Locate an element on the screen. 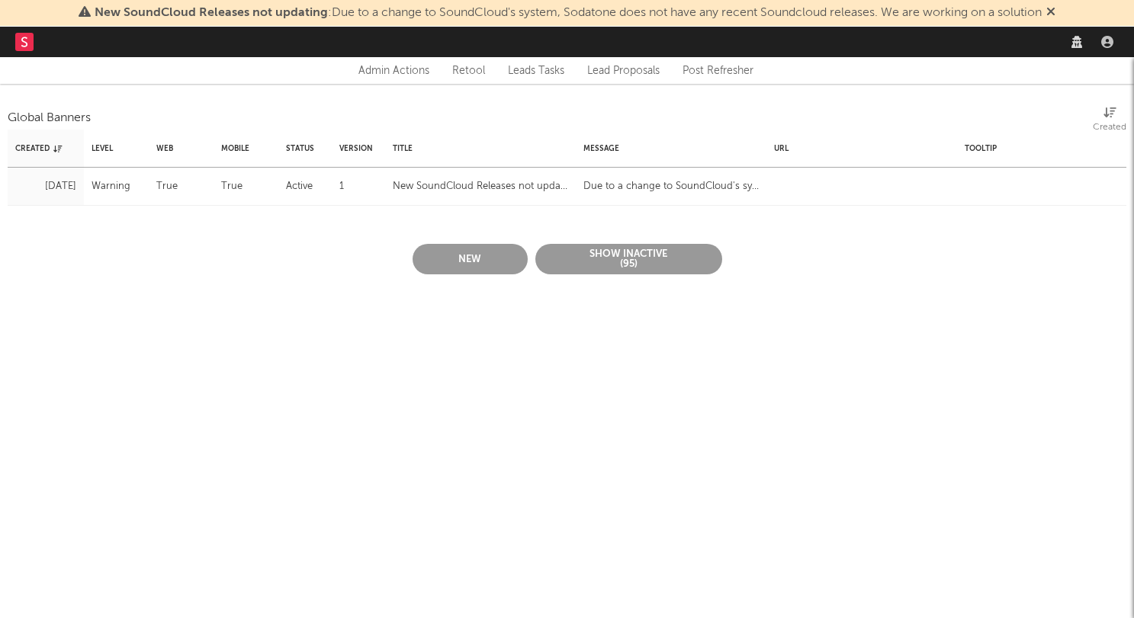 The image size is (1134, 618). div: Due to a change to SoundCloud's system, Sodatone does not have any recent Soundcloud releases. We... is located at coordinates (671, 187).